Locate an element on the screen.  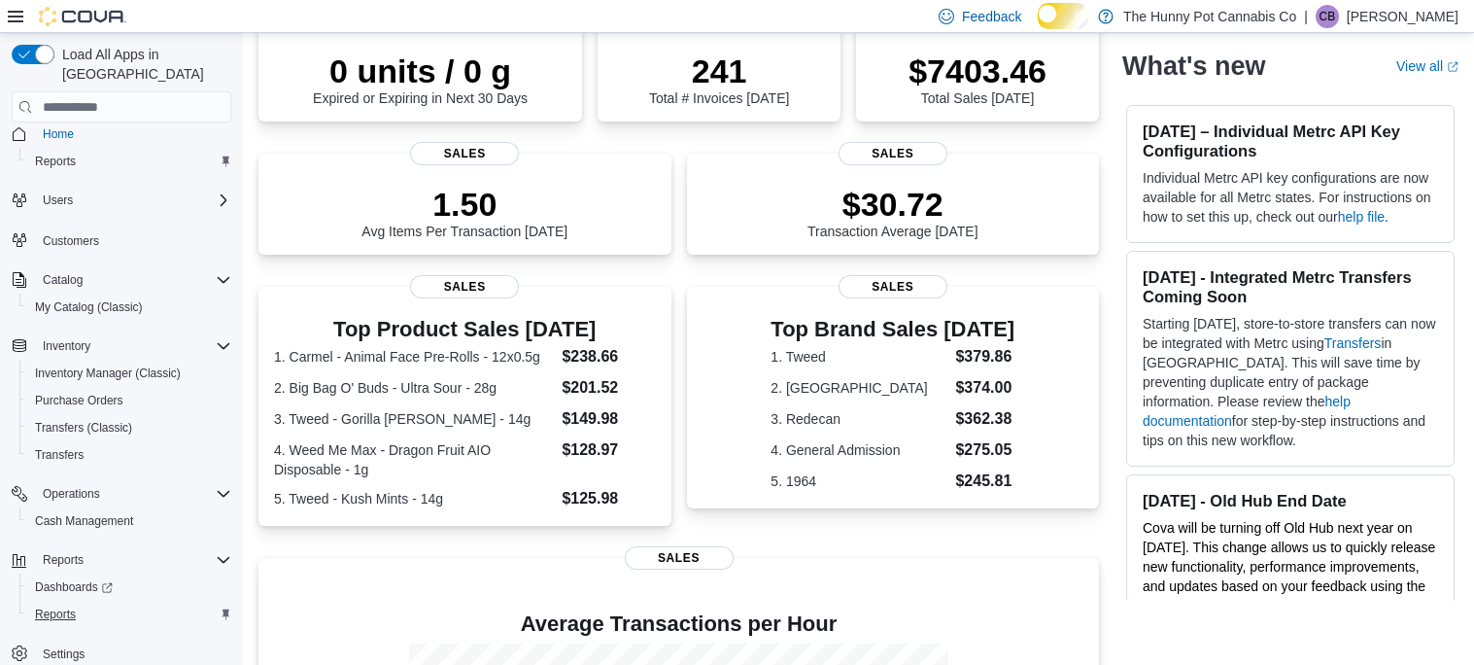
dd: $374.00 is located at coordinates (984, 388).